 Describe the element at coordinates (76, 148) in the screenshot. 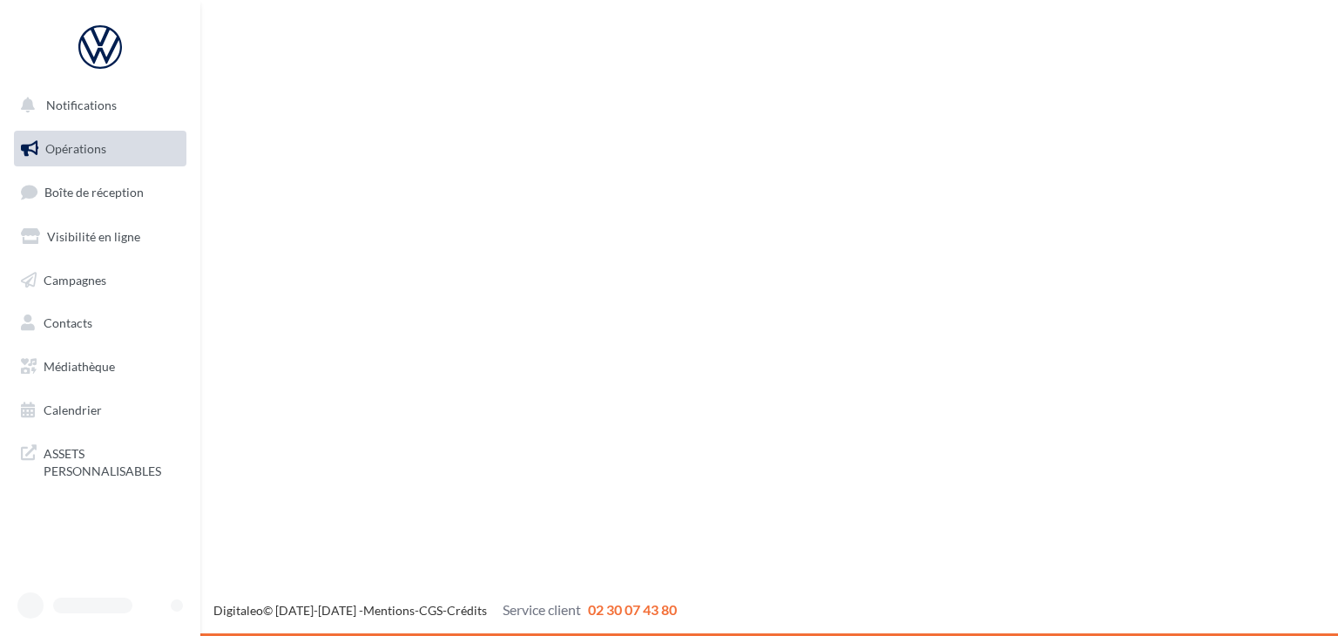

I see `span: Opérations` at that location.